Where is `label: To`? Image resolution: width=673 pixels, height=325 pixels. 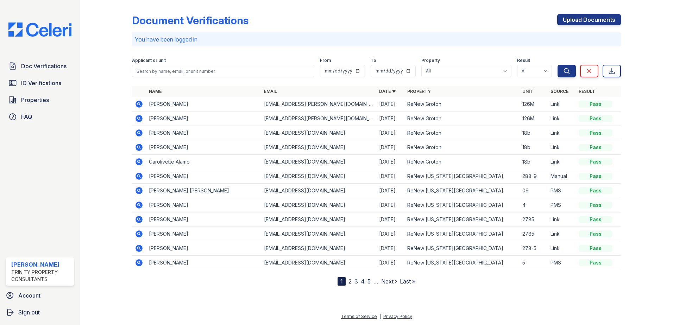
label: To is located at coordinates (373, 61).